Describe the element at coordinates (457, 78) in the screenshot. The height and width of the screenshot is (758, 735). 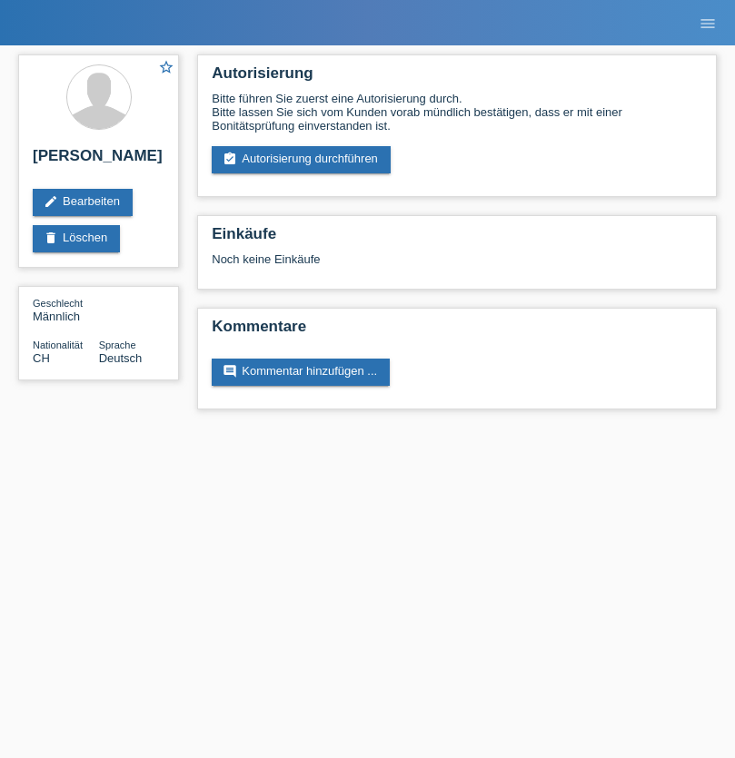
I see `h2: Autorisierung` at that location.